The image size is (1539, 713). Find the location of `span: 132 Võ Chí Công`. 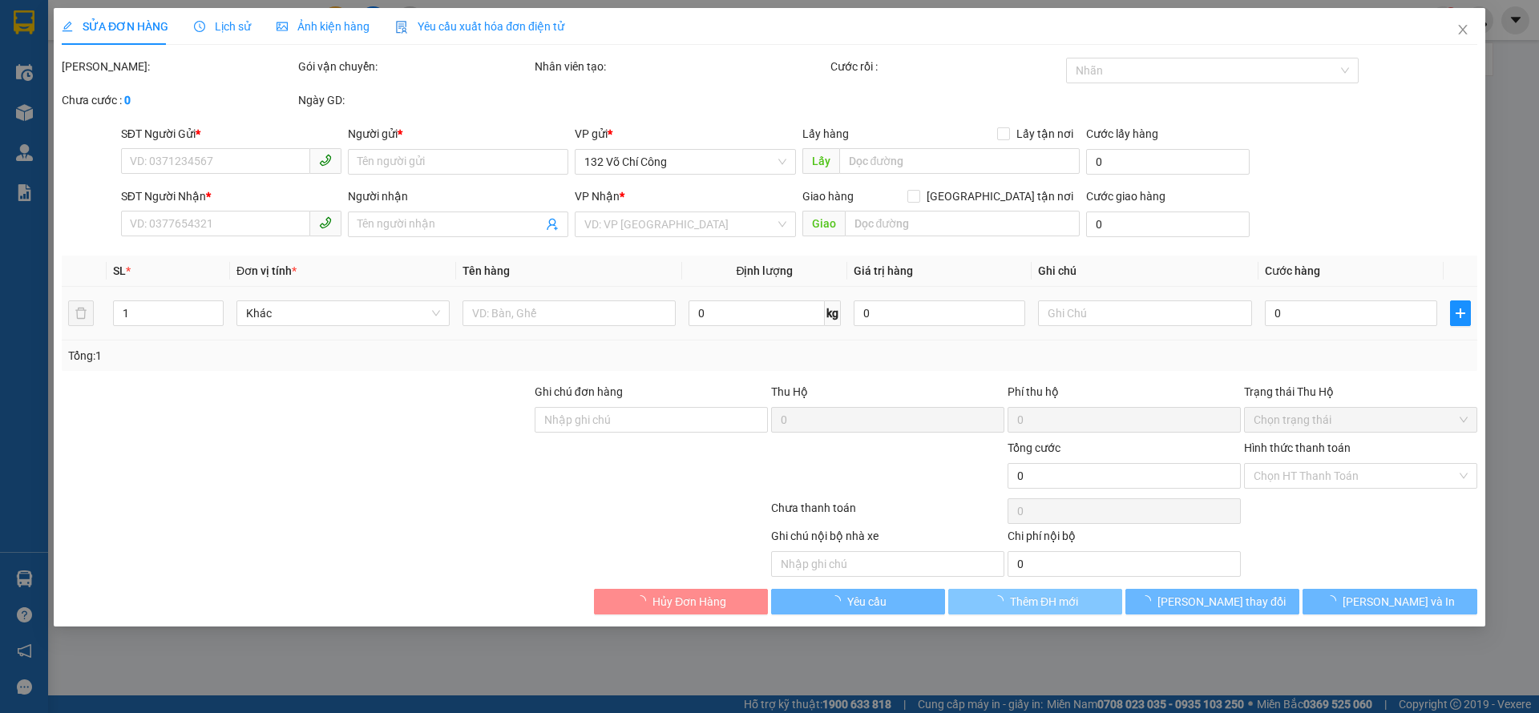

span: 132 Võ Chí Công is located at coordinates (685, 162).